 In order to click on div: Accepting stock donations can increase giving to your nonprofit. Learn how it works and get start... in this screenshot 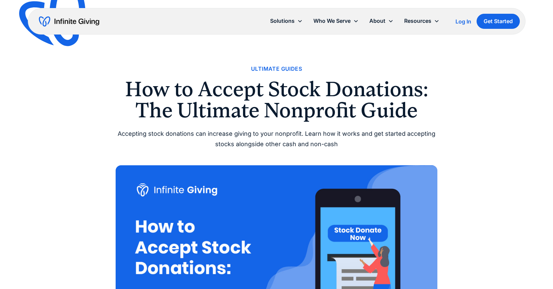, I will do `click(276, 139)`.